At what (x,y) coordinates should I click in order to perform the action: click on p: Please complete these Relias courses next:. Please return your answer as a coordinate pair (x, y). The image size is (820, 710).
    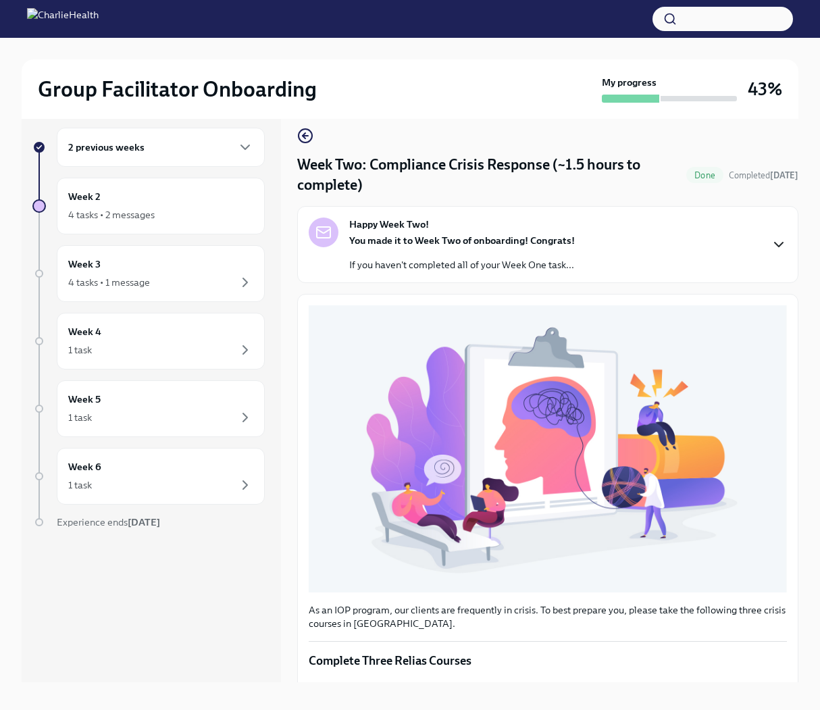
    Looking at the image, I should click on (548, 686).